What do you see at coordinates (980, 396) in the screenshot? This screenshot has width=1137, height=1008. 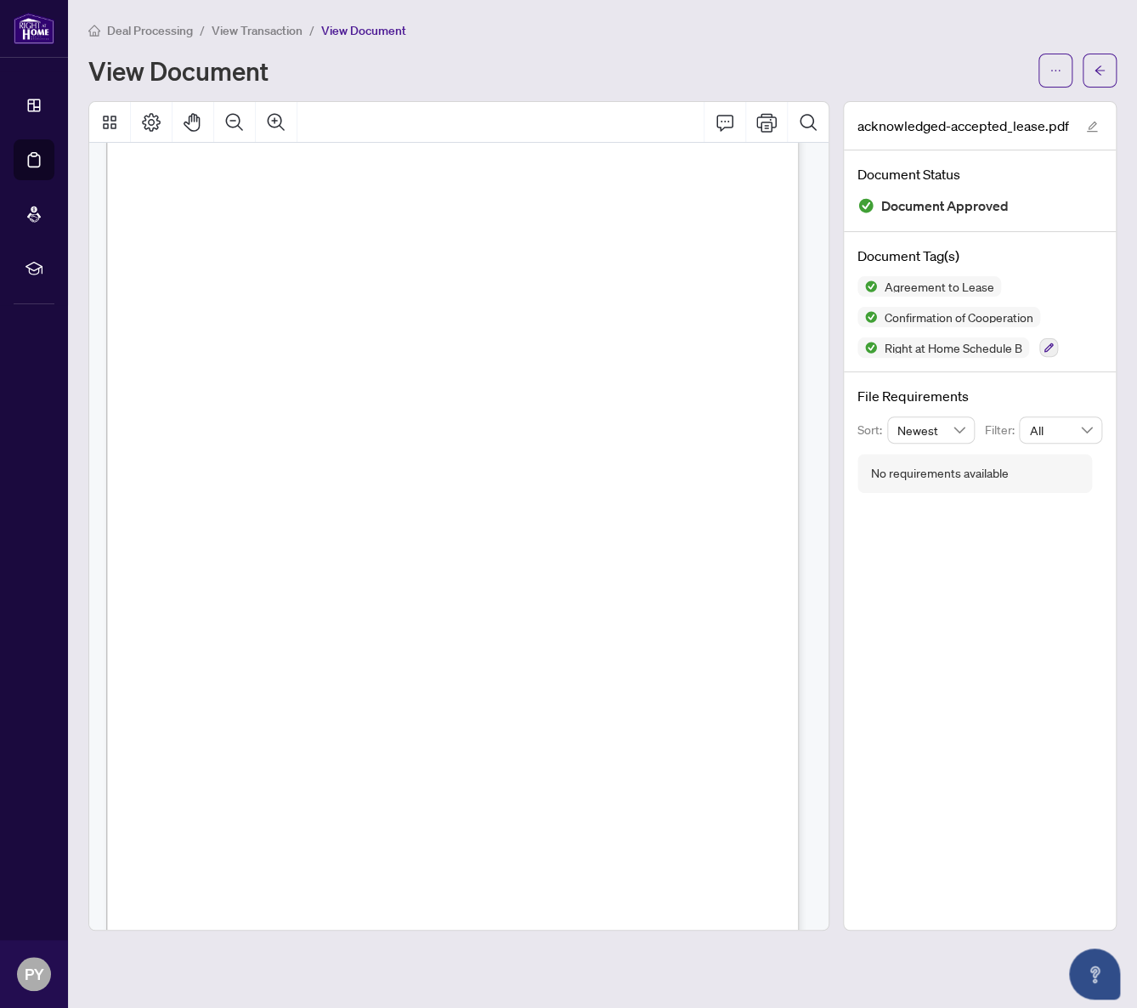 I see `h4: File Requirements` at bounding box center [980, 396].